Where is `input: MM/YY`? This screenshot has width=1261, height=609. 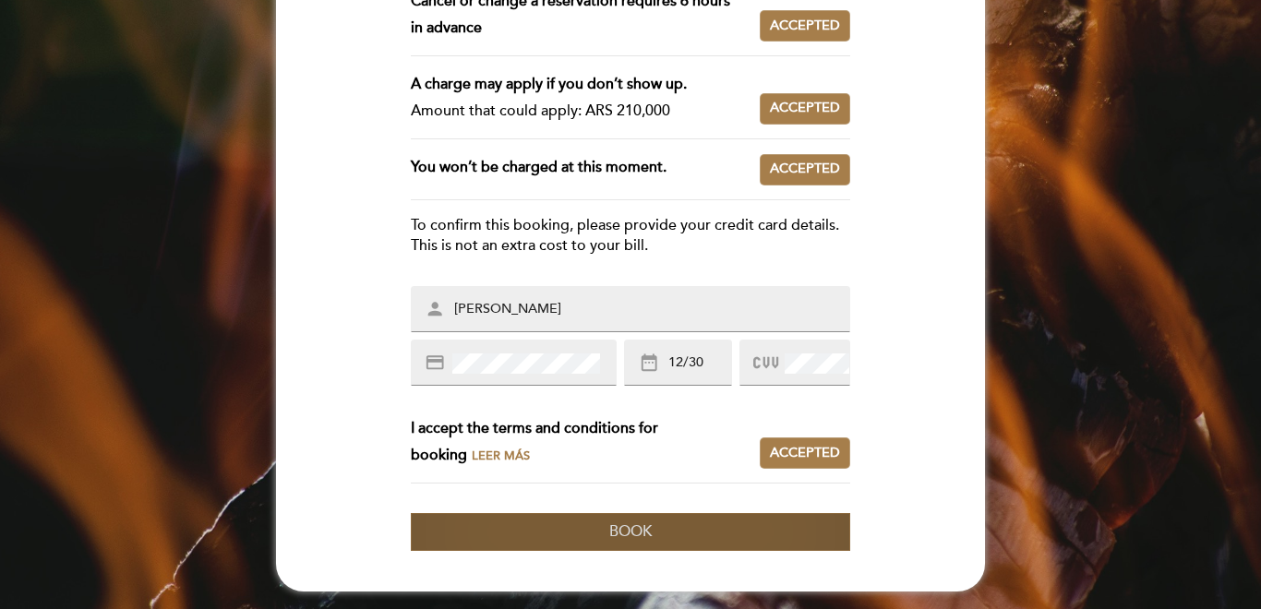 input: MM/YY is located at coordinates (699, 364).